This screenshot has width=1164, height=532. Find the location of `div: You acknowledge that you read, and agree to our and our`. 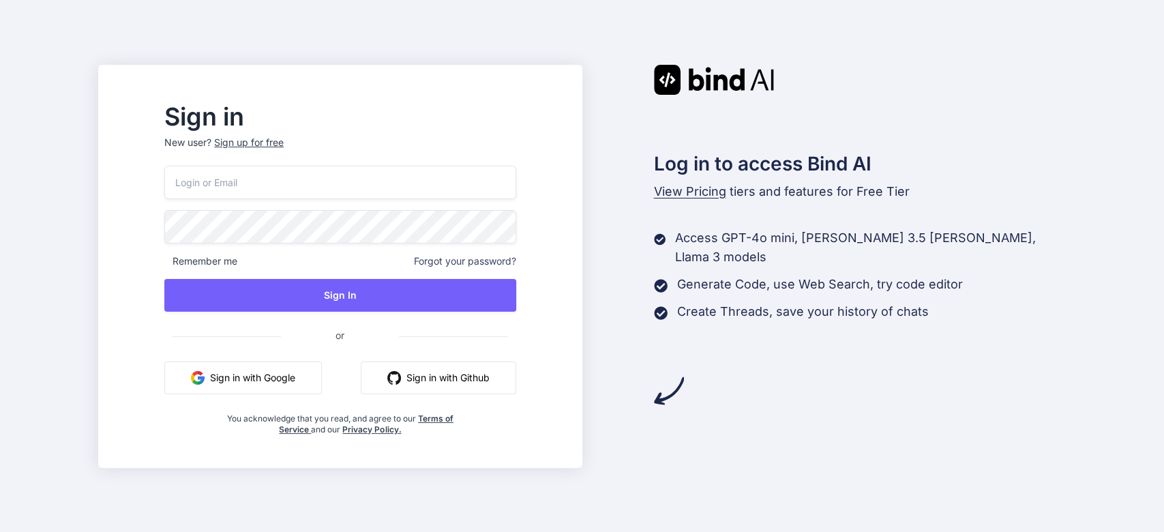

div: You acknowledge that you read, and agree to our and our is located at coordinates (340, 420).